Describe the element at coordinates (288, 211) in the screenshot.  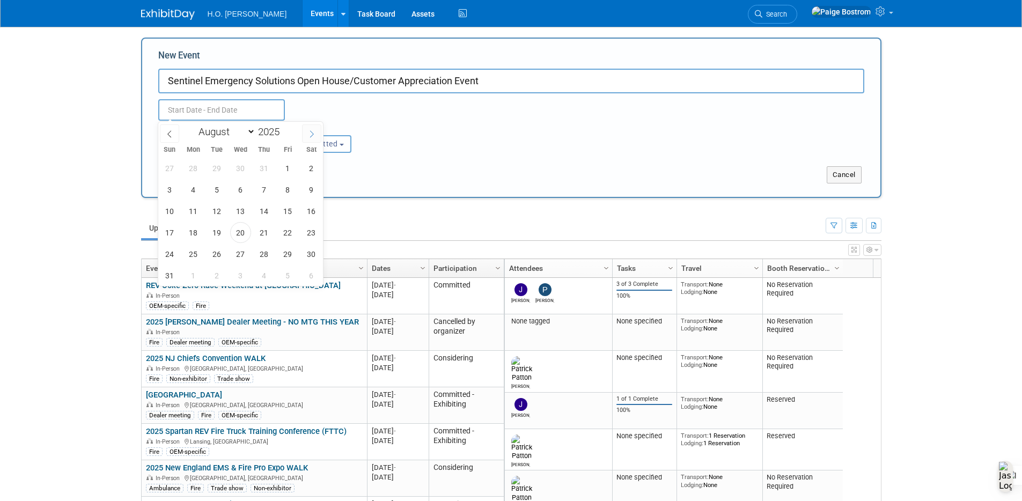
I see `span: August 15, 2025` at that location.